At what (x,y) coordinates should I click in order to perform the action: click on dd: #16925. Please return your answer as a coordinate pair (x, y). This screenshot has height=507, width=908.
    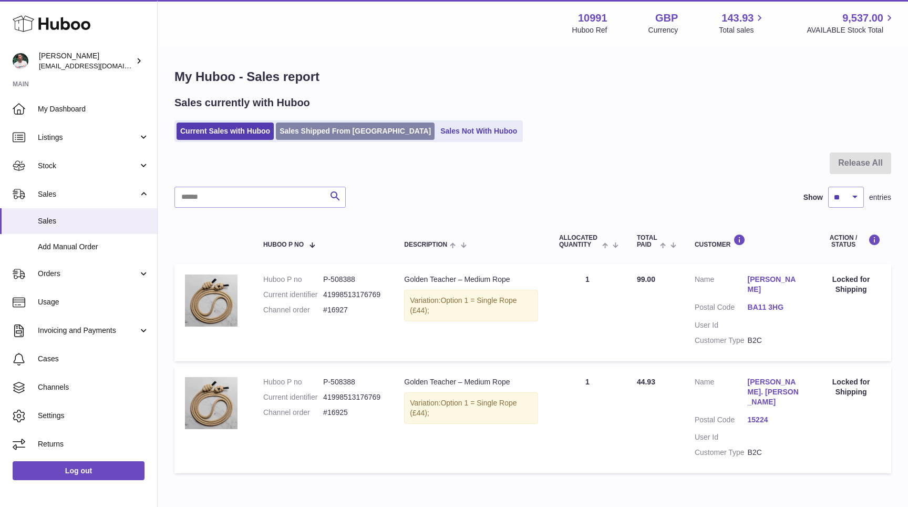
    Looking at the image, I should click on (353, 412).